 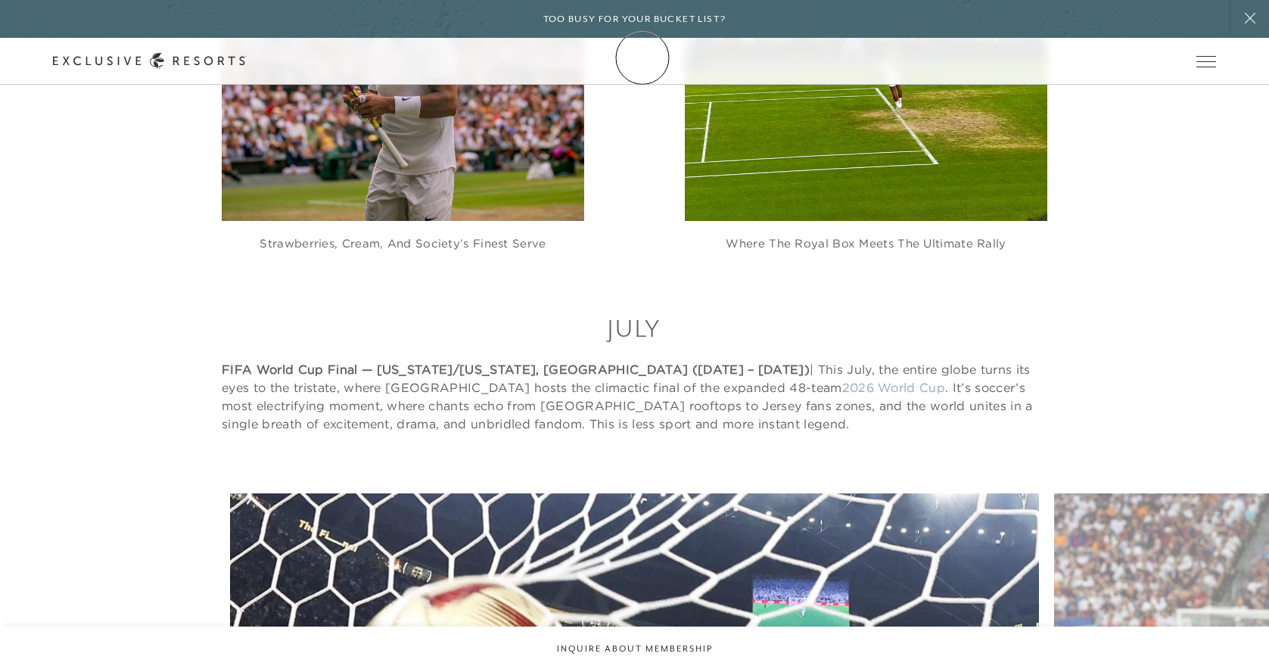 I want to click on h6: Too busy for your bucket list?, so click(x=635, y=19).